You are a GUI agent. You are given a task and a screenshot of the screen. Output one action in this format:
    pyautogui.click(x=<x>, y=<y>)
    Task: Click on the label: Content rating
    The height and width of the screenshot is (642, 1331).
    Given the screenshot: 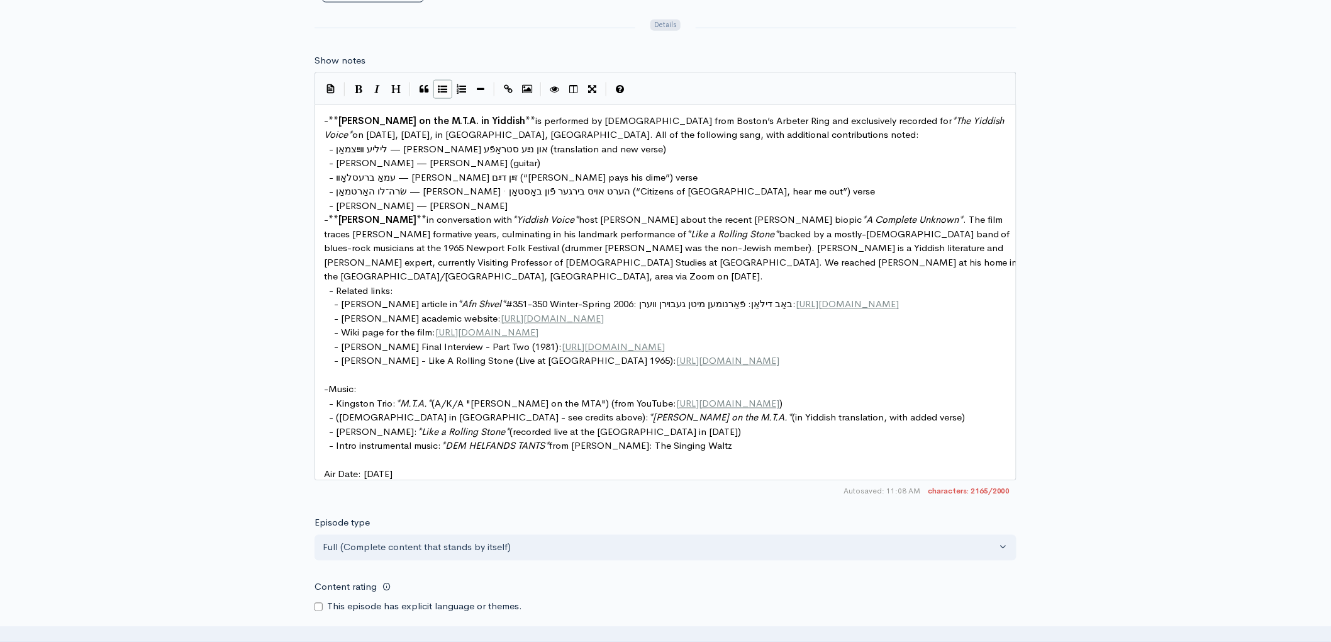 What is the action you would take?
    pyautogui.click(x=345, y=587)
    